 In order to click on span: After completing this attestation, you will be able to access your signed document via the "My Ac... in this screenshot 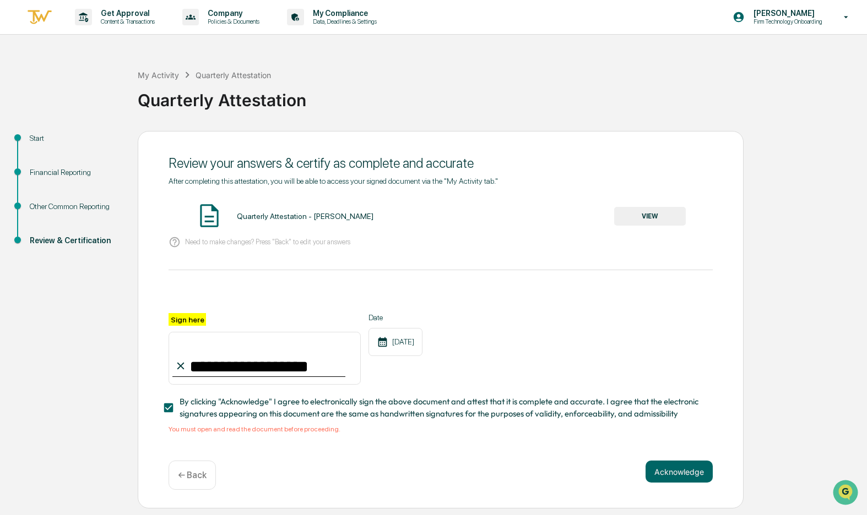, I will do `click(333, 181)`.